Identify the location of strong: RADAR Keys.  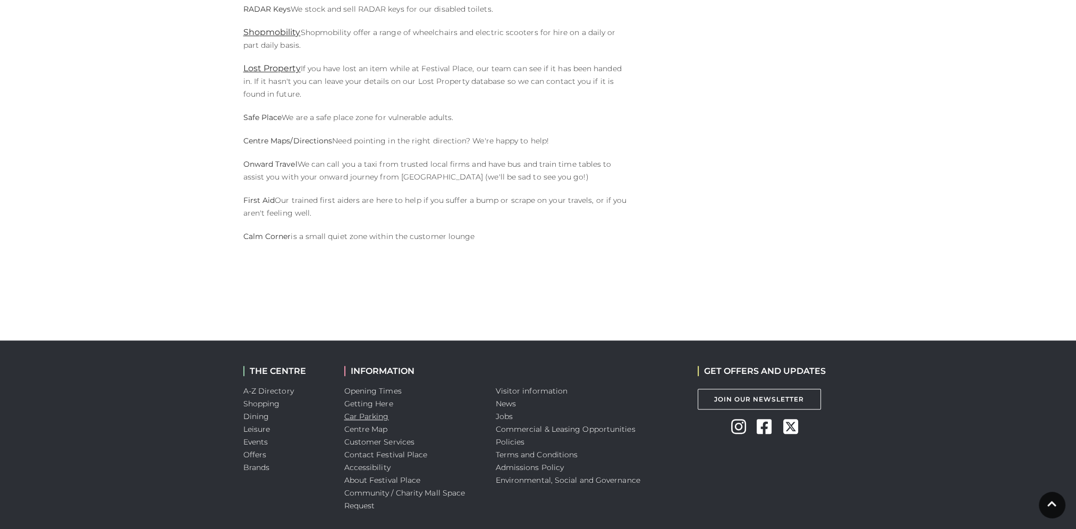
(267, 9).